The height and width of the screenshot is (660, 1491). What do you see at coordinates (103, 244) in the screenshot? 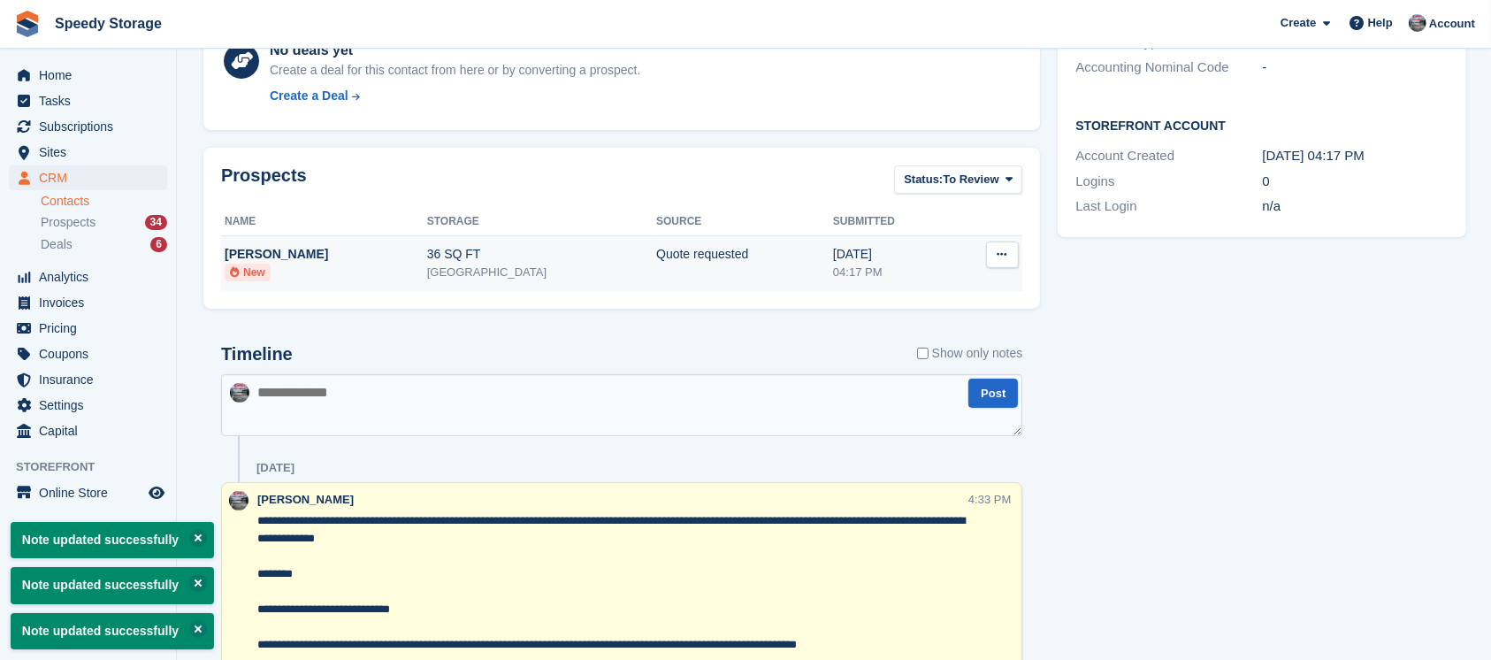
I see `a: Deals 6` at bounding box center [103, 244].